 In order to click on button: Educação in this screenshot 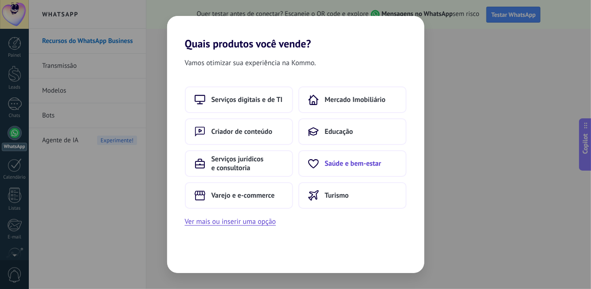, I will do `click(352, 132)`.